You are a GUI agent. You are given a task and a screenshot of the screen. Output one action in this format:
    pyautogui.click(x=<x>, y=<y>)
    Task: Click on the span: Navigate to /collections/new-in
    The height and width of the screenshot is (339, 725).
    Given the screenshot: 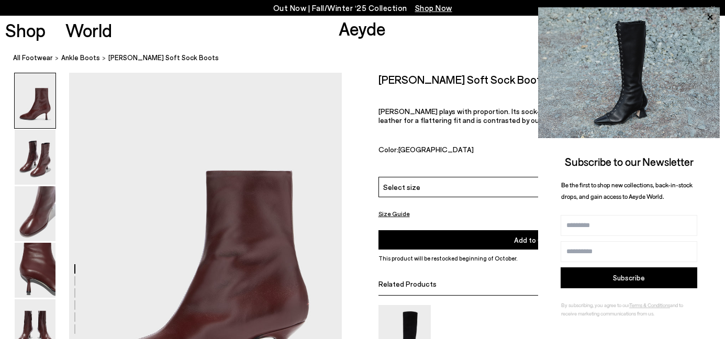 What is the action you would take?
    pyautogui.click(x=433, y=8)
    